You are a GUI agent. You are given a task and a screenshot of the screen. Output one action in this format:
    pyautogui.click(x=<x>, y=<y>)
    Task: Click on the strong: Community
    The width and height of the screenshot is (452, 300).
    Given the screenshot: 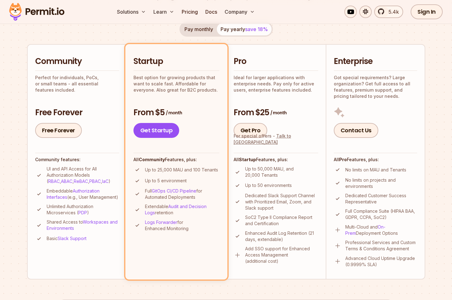 What is the action you would take?
    pyautogui.click(x=152, y=160)
    